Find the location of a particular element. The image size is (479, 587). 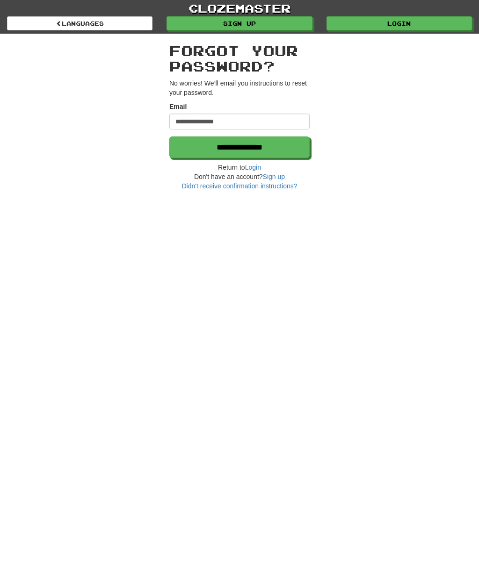

a: Languages is located at coordinates (80, 23).